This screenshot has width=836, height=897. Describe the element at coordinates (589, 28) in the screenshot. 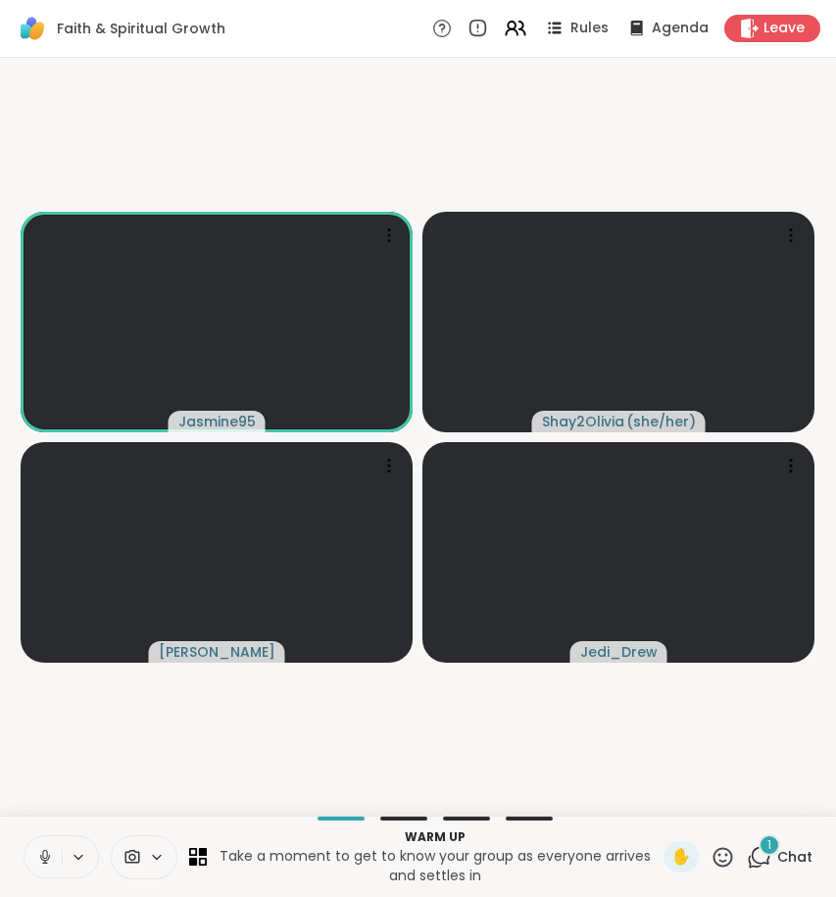

I see `span: Rules` at that location.